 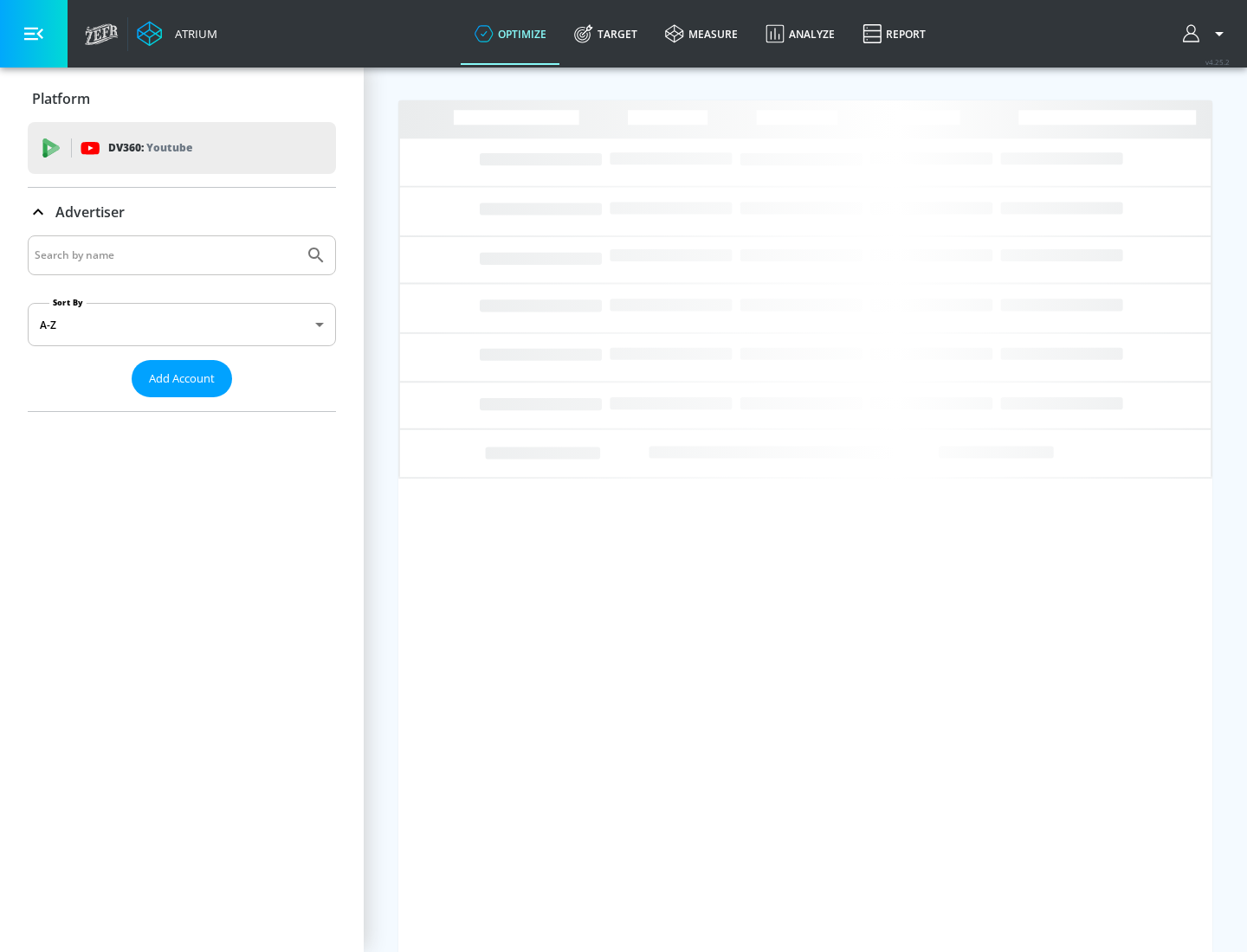 I want to click on p: DV360:, so click(x=150, y=148).